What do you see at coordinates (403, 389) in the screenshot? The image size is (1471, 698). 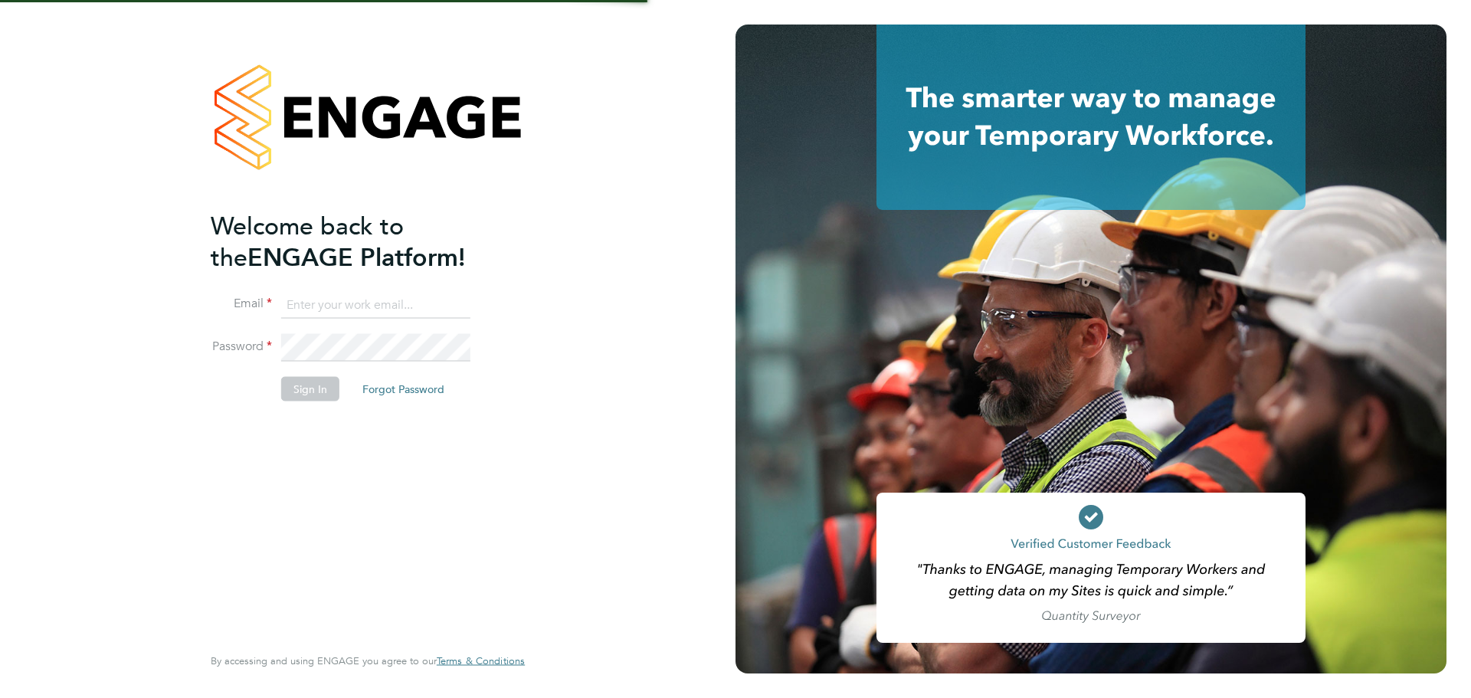 I see `button: Forgot Password` at bounding box center [403, 389].